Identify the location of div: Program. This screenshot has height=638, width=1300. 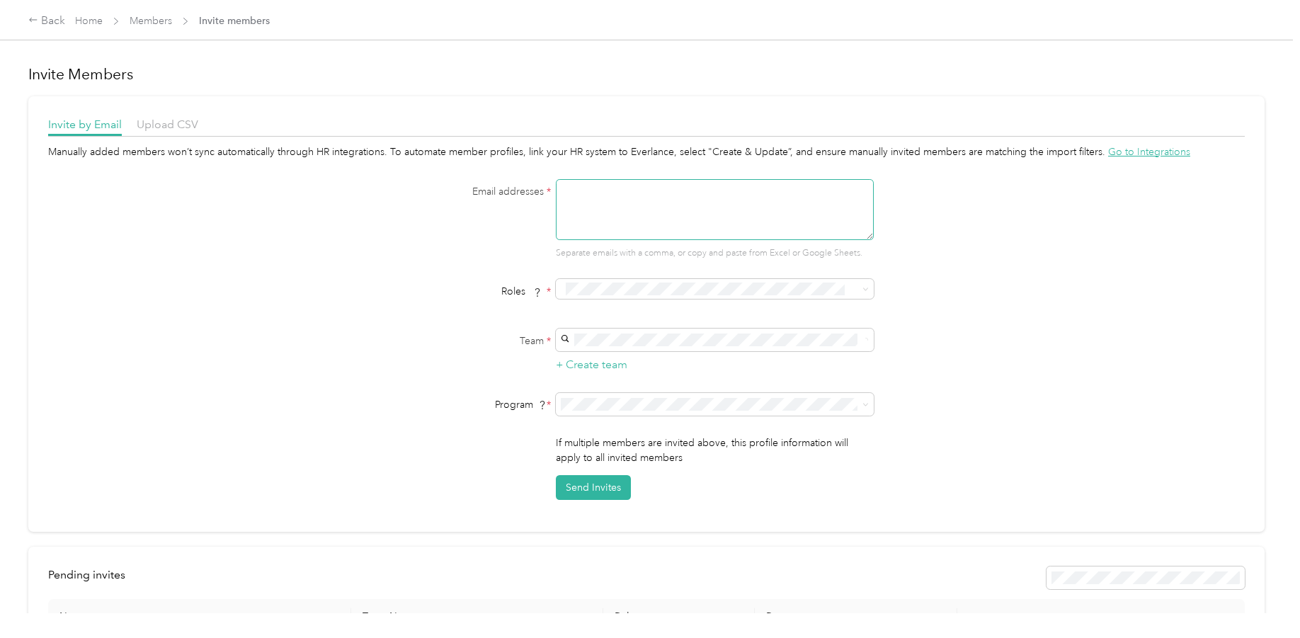
(462, 404).